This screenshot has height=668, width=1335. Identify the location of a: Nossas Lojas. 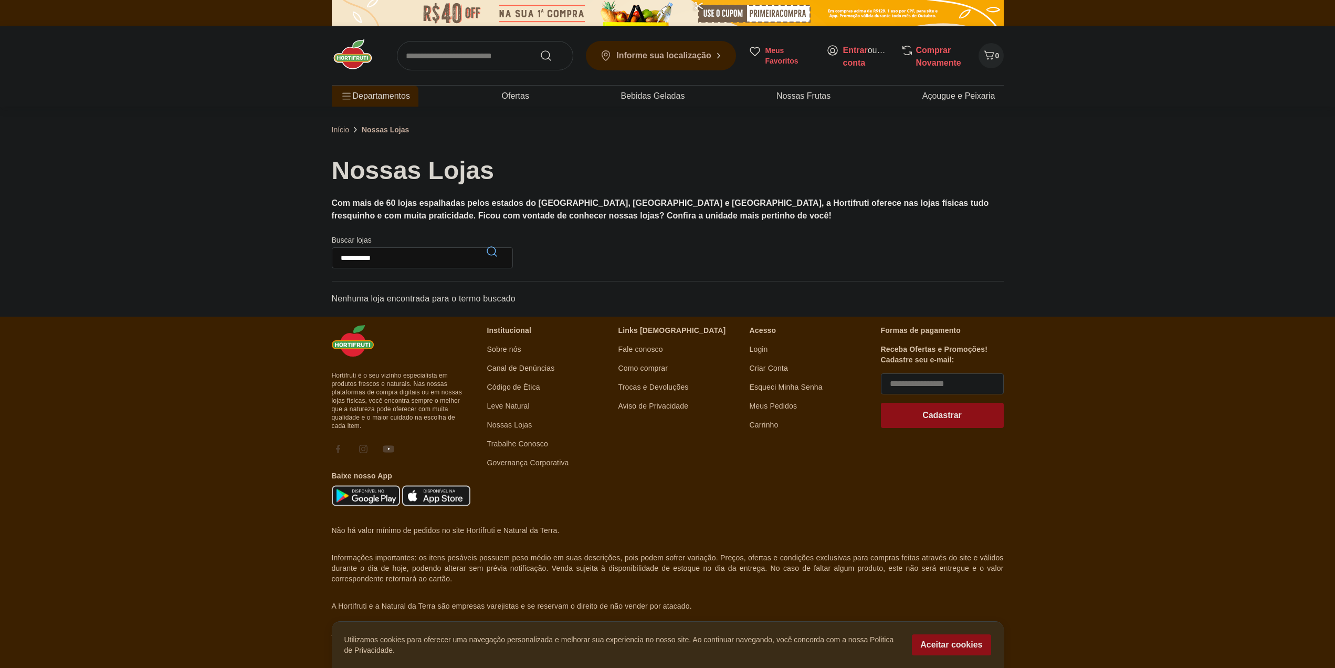
(510, 425).